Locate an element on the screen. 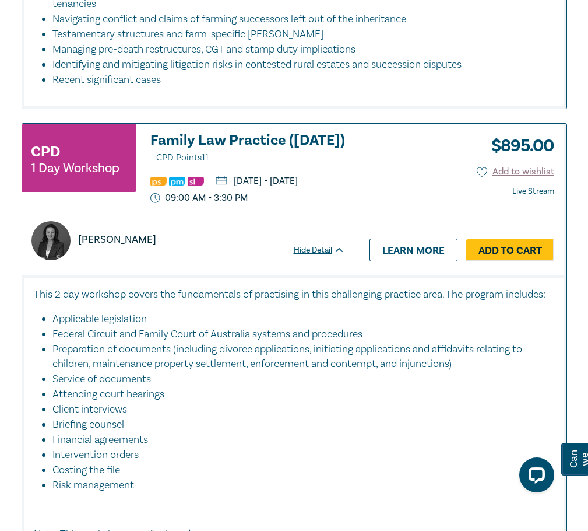 This screenshot has width=588, height=531. img: Practice Management & Business Skills is located at coordinates (177, 181).